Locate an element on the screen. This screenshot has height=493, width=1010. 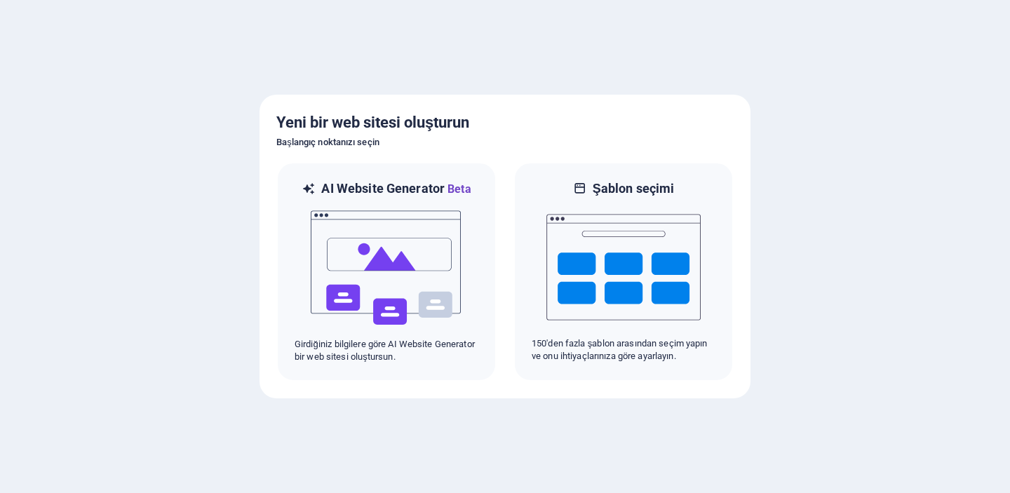
div: AI Website GeneratorBetaaiGirdiğiniz bilgilere göre AI Website Generator bir web sitesi oluştursun. is located at coordinates (386, 271).